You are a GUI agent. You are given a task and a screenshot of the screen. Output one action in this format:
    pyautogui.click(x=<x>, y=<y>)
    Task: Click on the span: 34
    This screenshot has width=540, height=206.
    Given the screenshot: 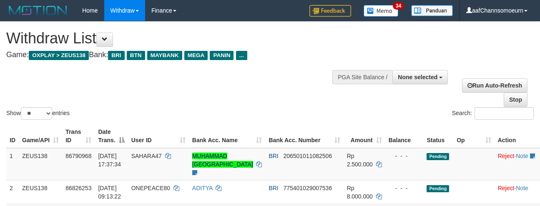 What is the action you would take?
    pyautogui.click(x=399, y=6)
    